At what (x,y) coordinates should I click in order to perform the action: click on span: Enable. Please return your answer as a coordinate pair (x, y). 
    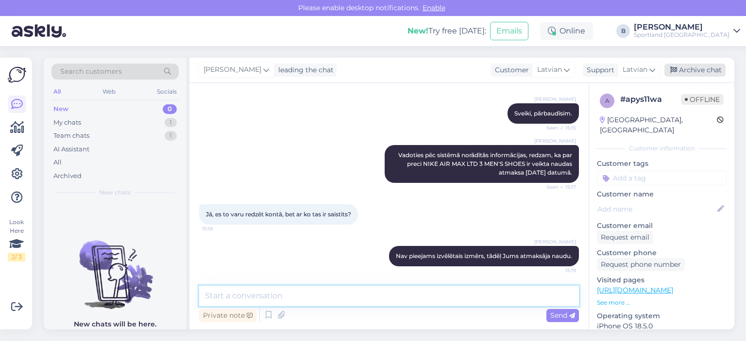
    Looking at the image, I should click on (434, 8).